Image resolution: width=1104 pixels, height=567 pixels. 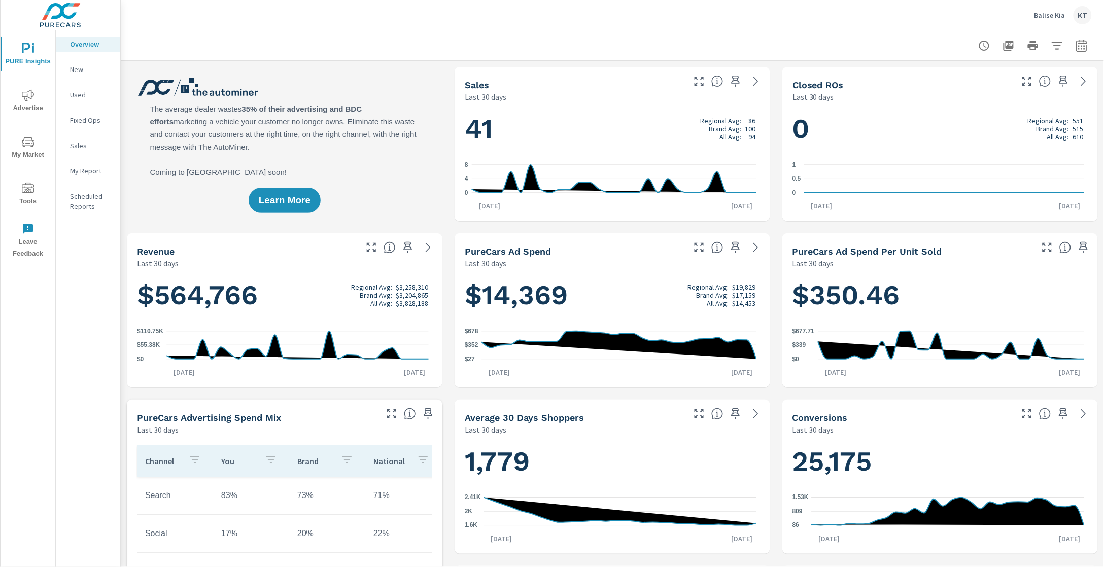 I want to click on span: Total cost of media for all PureCars channels for the selected dealership group over the selected..., so click(x=718, y=248).